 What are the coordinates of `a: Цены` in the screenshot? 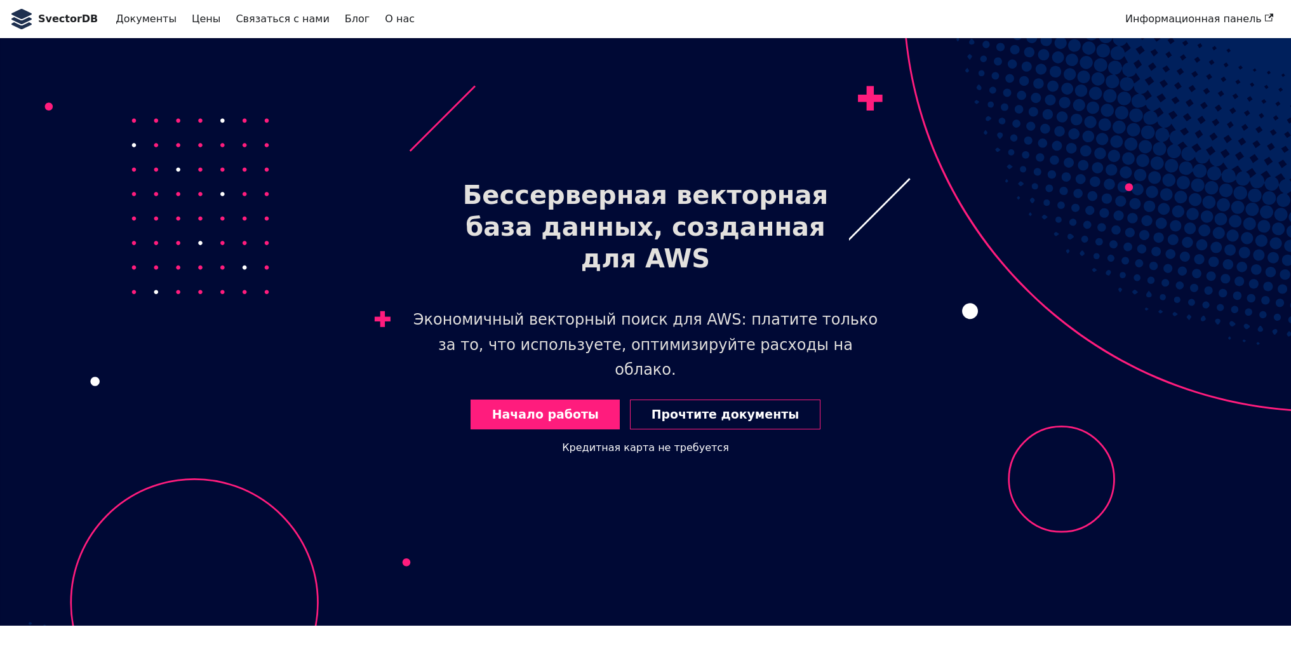 It's located at (206, 19).